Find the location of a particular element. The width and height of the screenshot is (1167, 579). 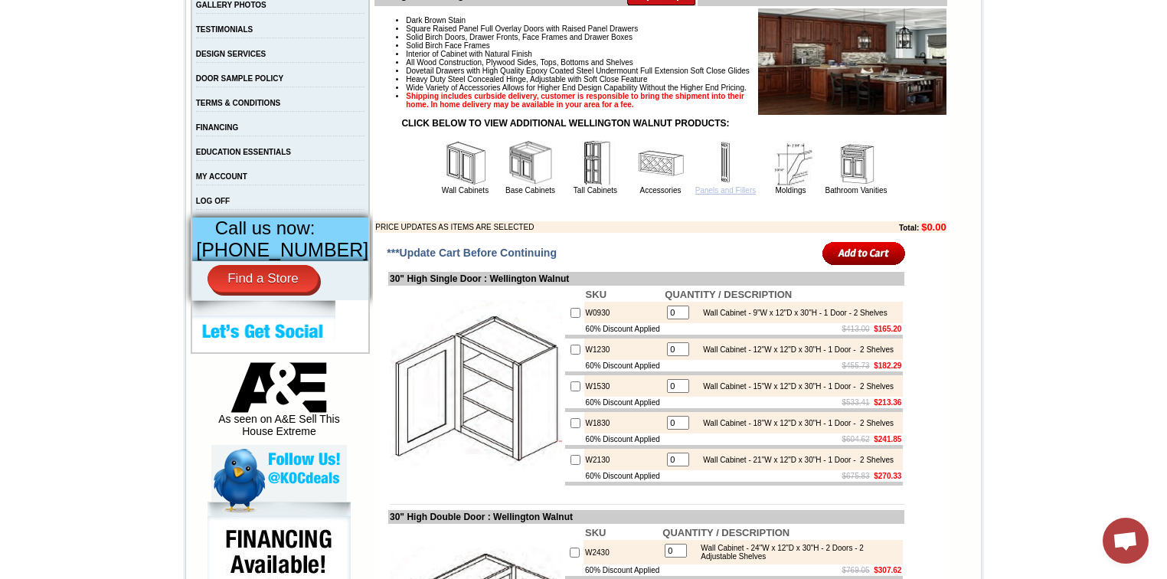

b: $270.33 is located at coordinates (887, 475).